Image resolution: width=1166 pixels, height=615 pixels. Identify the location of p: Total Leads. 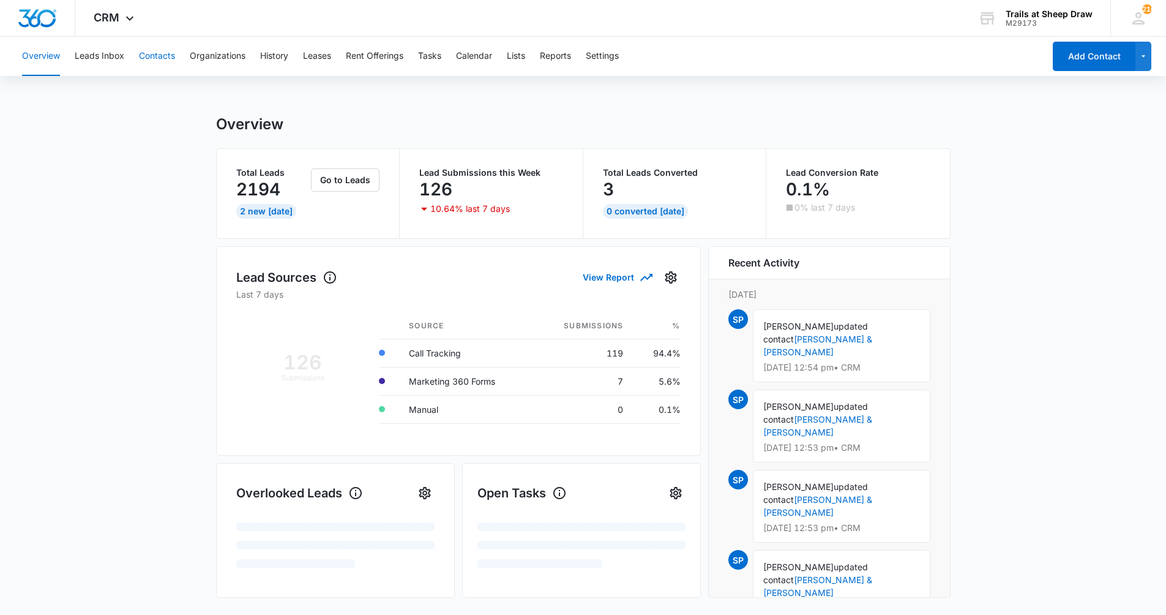
(272, 173).